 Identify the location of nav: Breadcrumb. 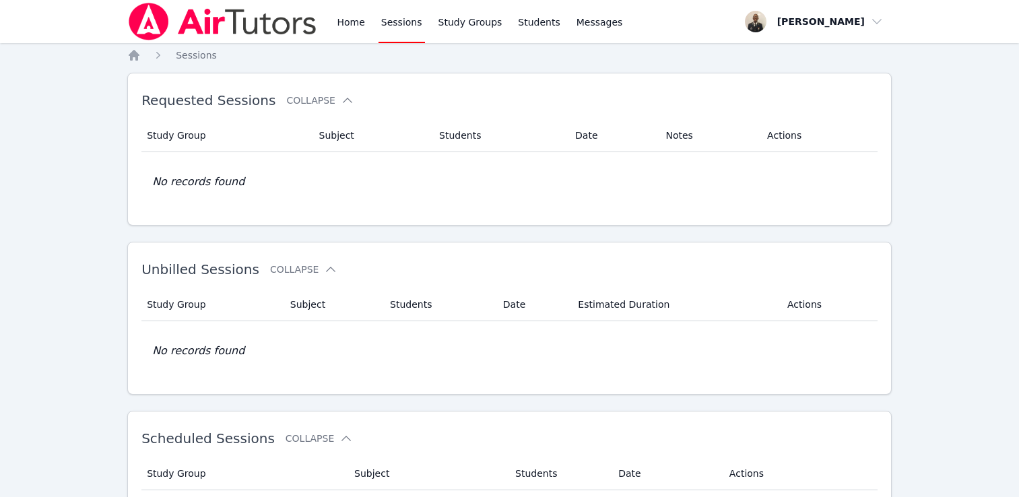
(509, 55).